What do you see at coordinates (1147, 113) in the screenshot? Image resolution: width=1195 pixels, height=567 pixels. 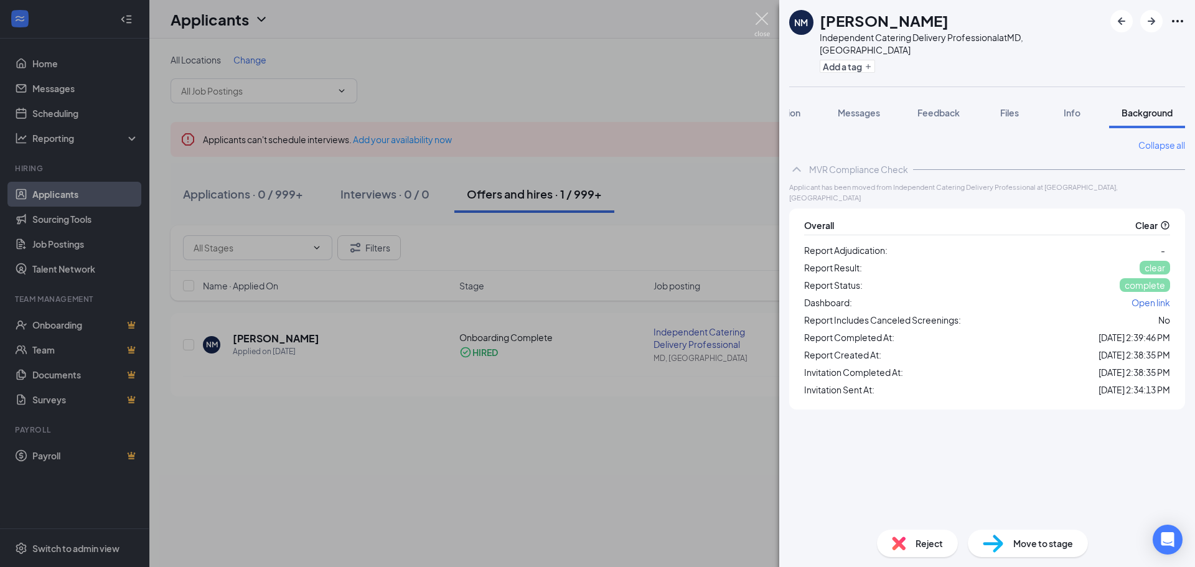 I see `span: Background` at bounding box center [1147, 113].